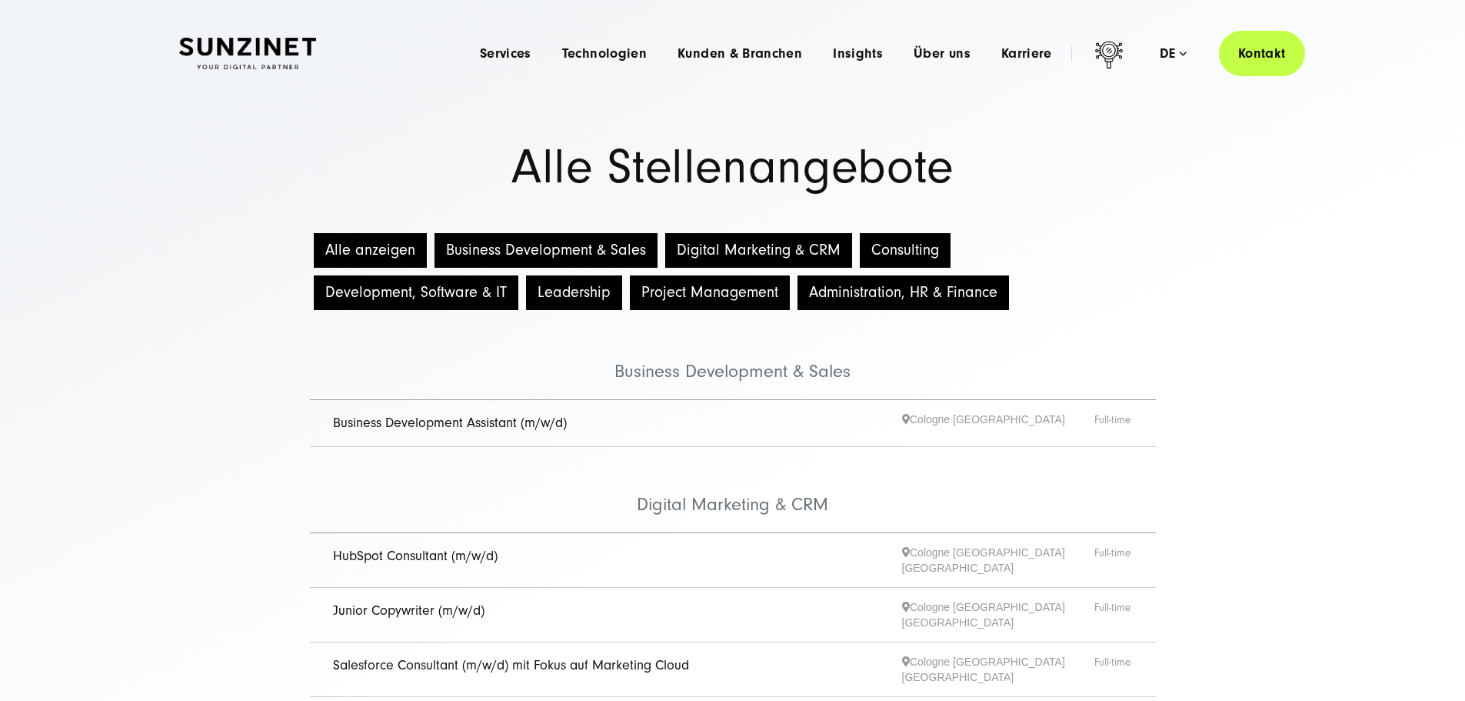 Image resolution: width=1465 pixels, height=701 pixels. I want to click on span: Über uns, so click(942, 54).